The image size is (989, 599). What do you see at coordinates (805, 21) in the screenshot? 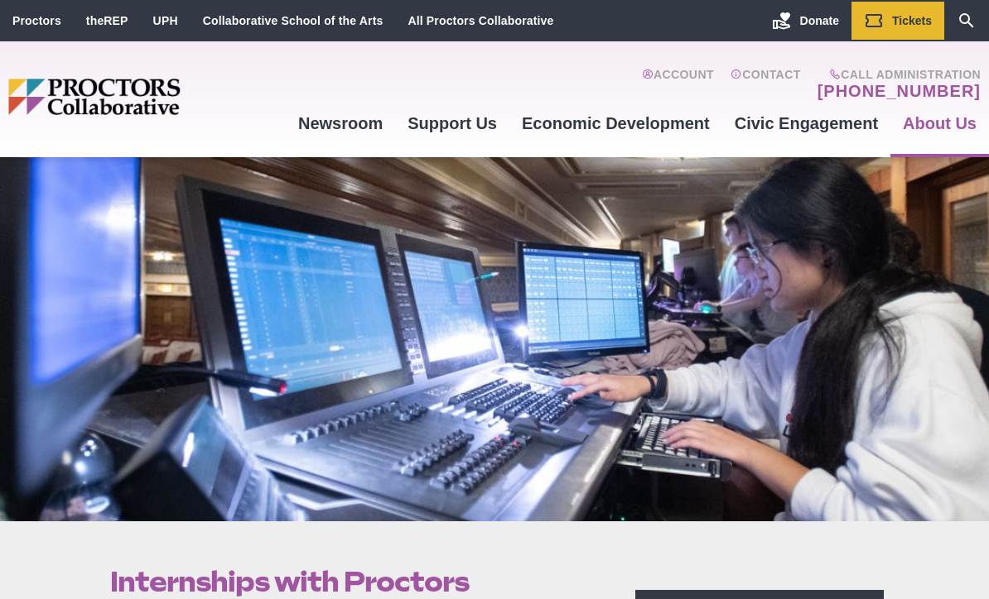
I see `a: Donate` at bounding box center [805, 21].